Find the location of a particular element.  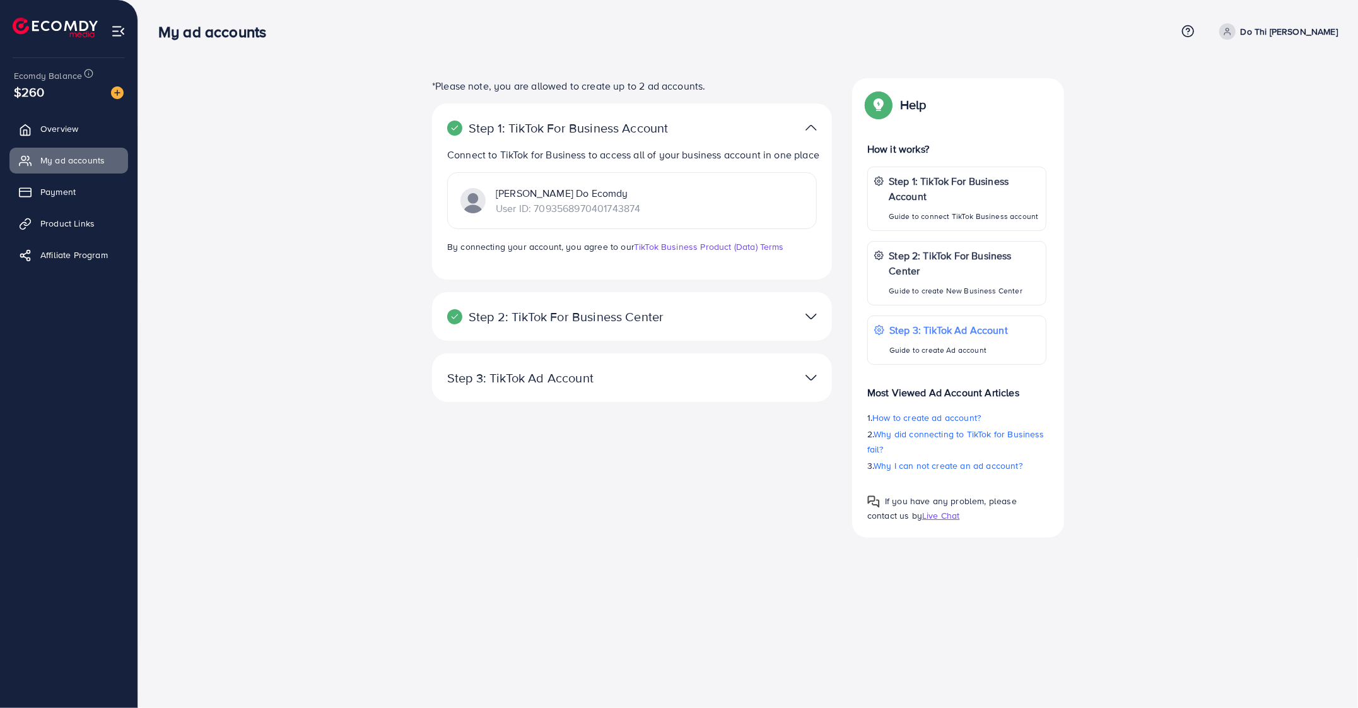

img: image is located at coordinates (117, 93).